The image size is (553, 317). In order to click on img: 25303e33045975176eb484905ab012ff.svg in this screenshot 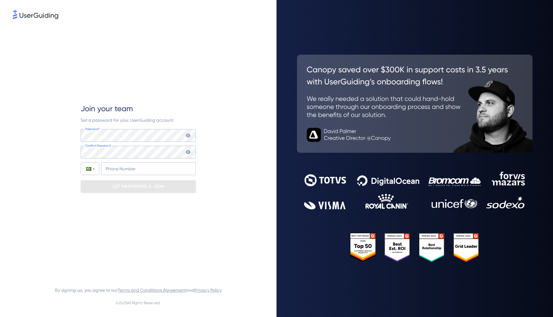, I will do `click(414, 248)`.